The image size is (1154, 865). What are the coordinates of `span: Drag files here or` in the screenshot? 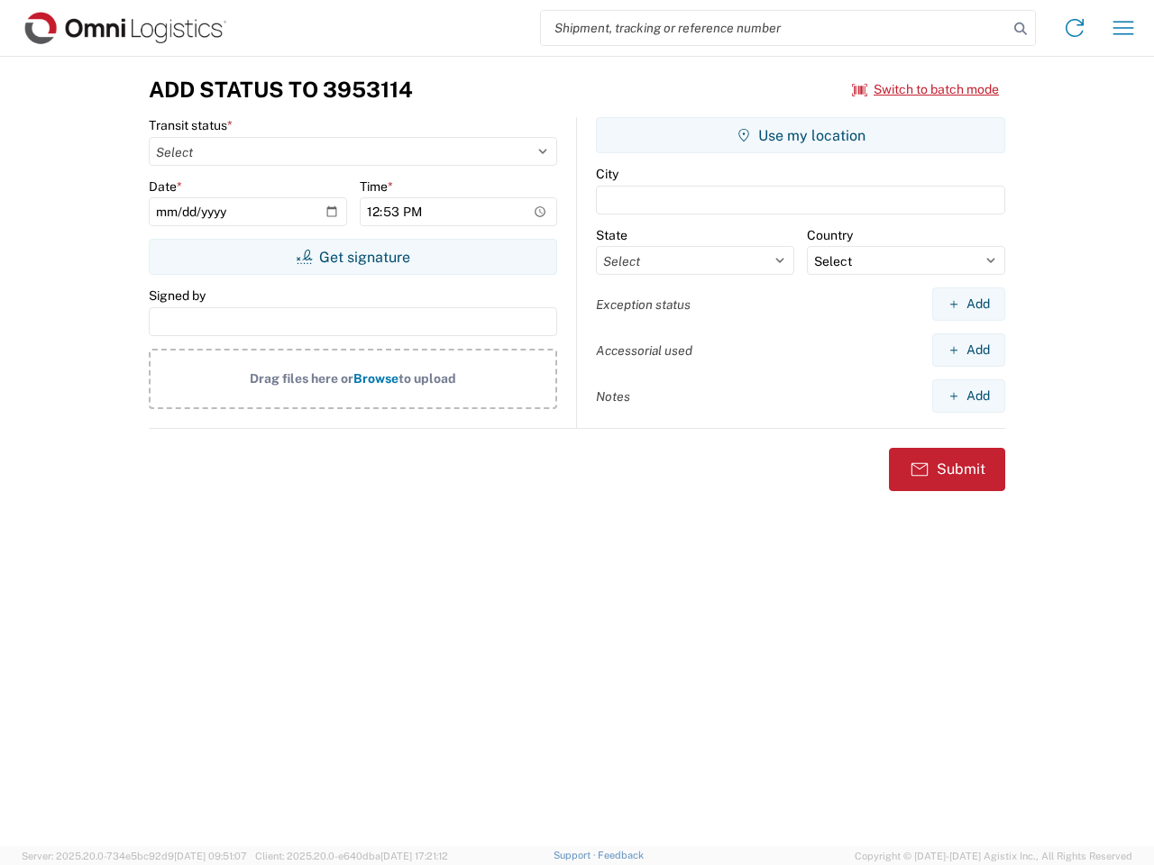 It's located at (301, 379).